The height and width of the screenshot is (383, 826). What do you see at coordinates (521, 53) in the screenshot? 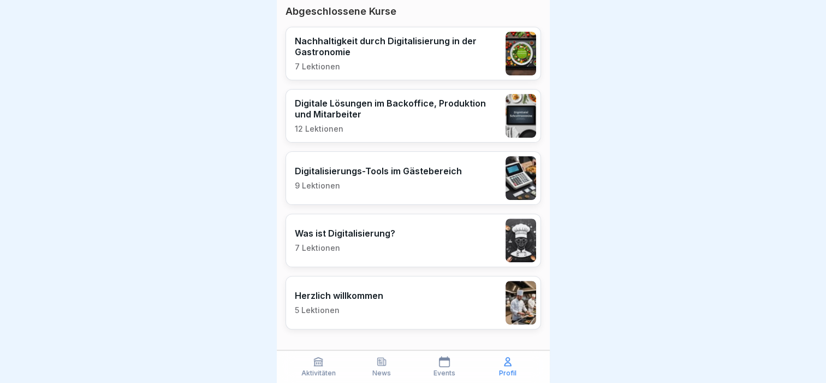
I see `img: b4v4bxp9jqg7hrh1pj61uj98.png` at bounding box center [521, 53].